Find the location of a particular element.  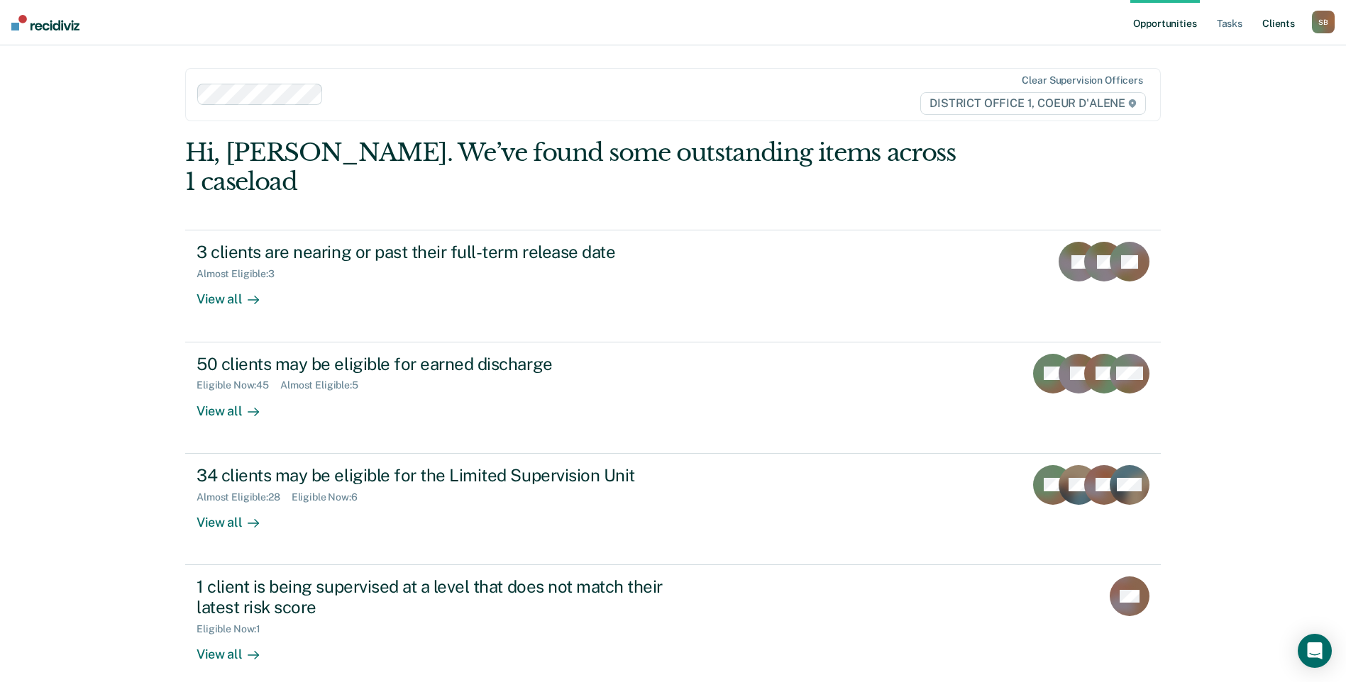

img: Recidiviz is located at coordinates (45, 23).